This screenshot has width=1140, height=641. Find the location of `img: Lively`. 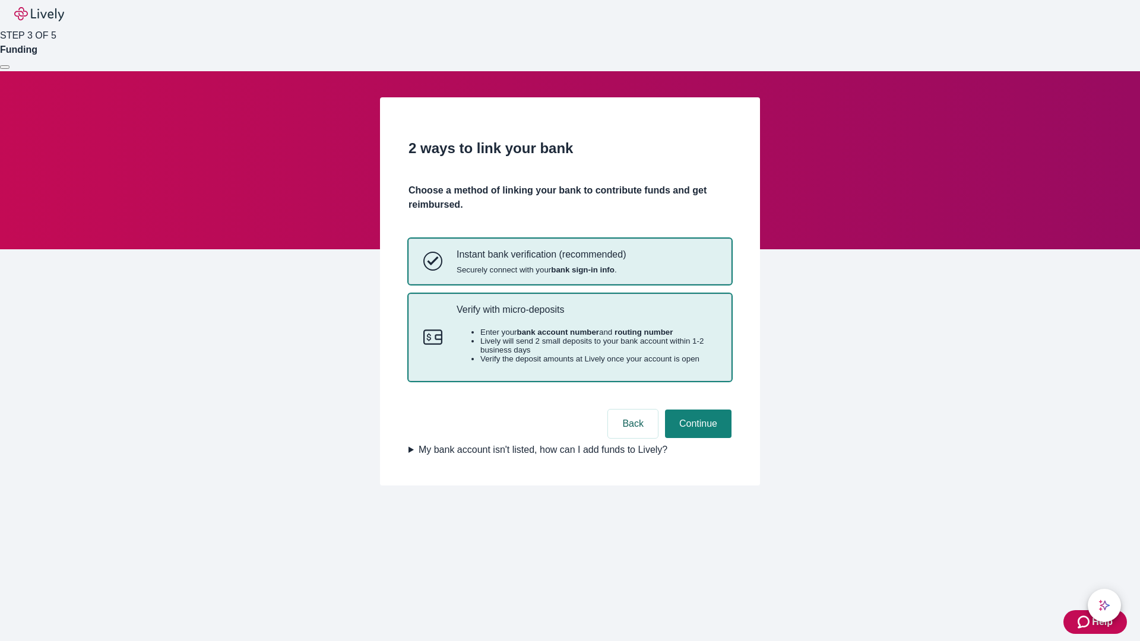

img: Lively is located at coordinates (39, 14).